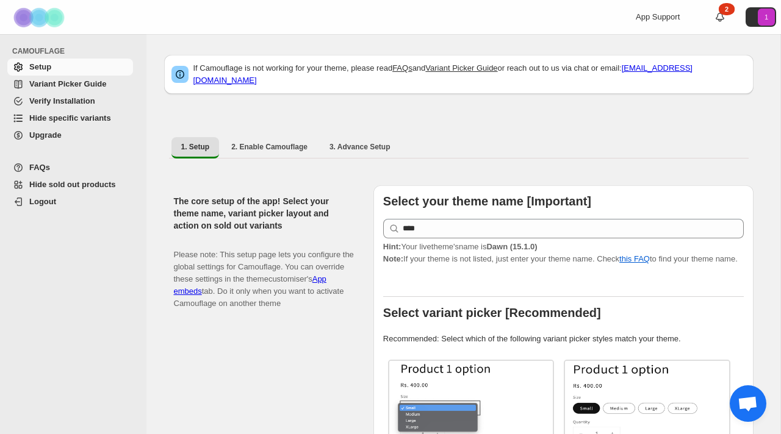 This screenshot has width=781, height=434. Describe the element at coordinates (766, 17) in the screenshot. I see `text: 1` at that location.